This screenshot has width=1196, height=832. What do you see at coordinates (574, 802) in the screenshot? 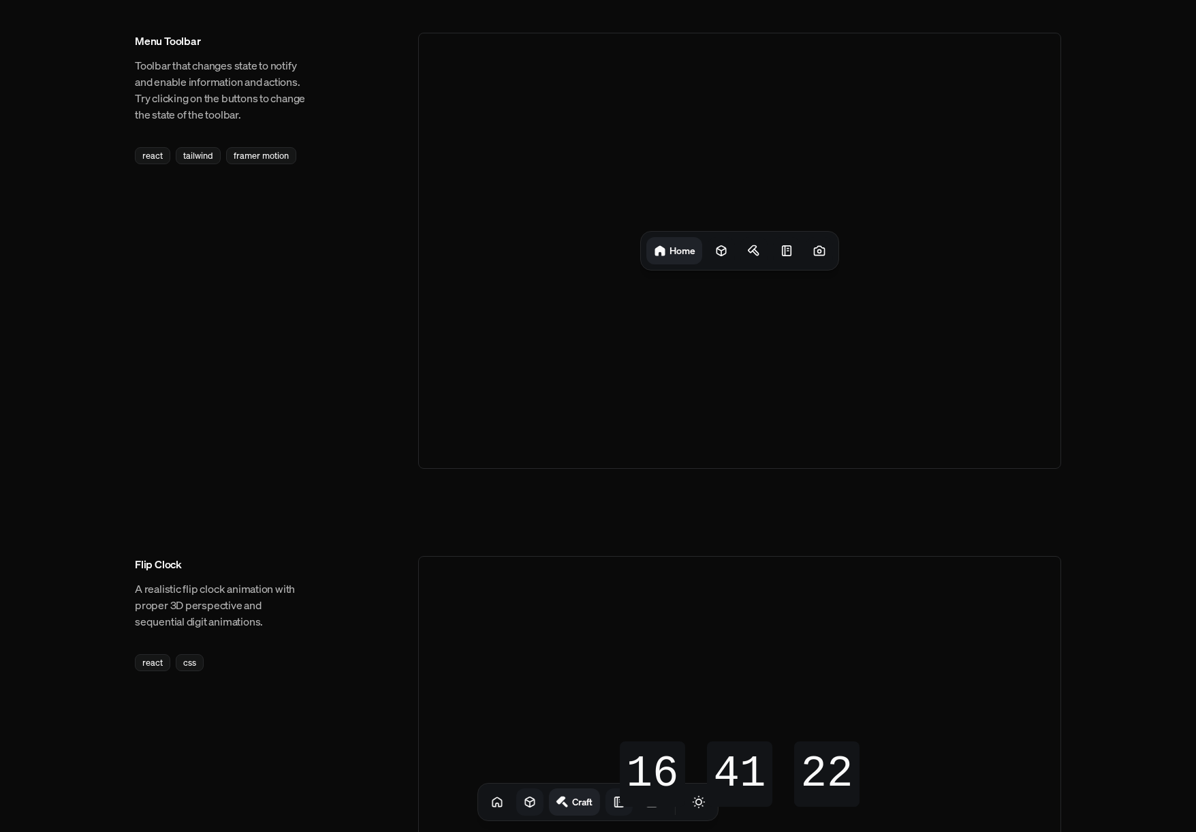
I see `a: Craft` at bounding box center [574, 802].